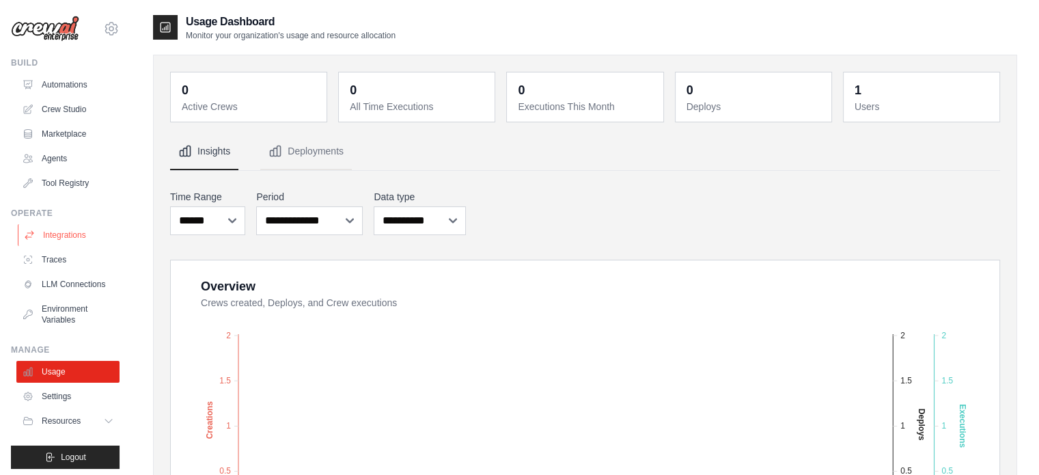 This screenshot has width=1039, height=475. What do you see at coordinates (921, 423) in the screenshot?
I see `text: Deploys` at bounding box center [921, 423].